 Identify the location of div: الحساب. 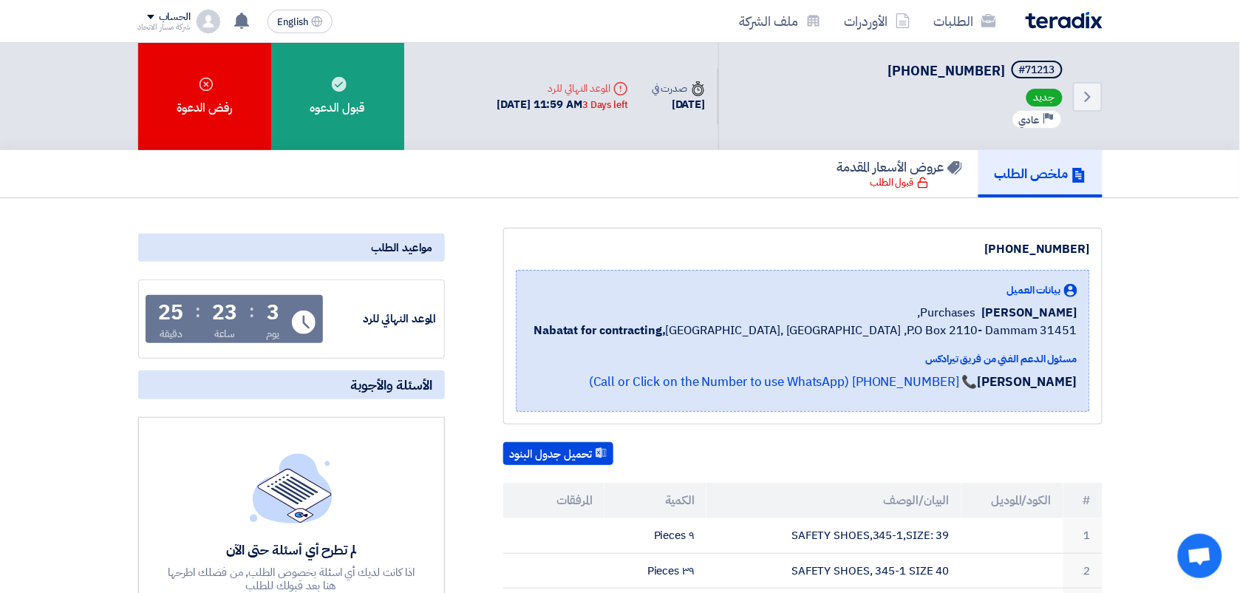
(174, 17).